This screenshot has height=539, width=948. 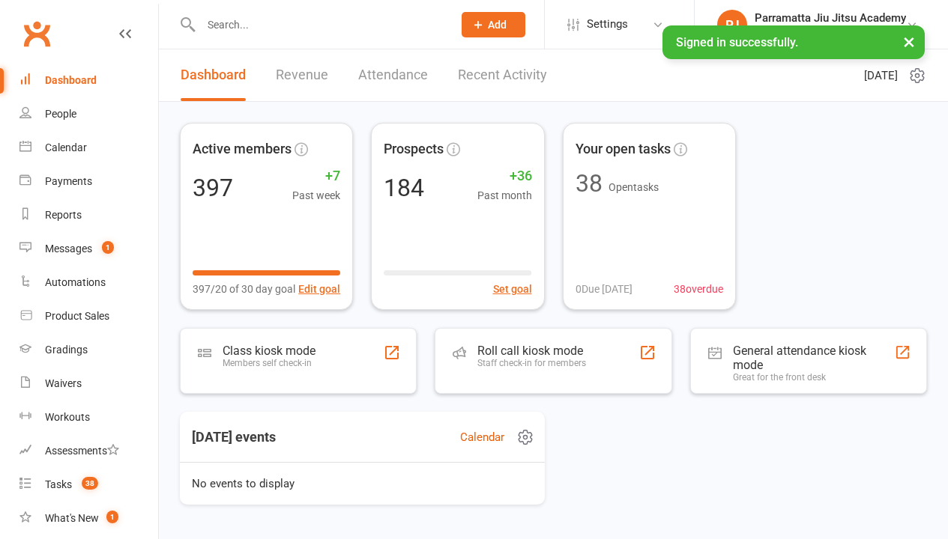 I want to click on a: Clubworx, so click(x=37, y=34).